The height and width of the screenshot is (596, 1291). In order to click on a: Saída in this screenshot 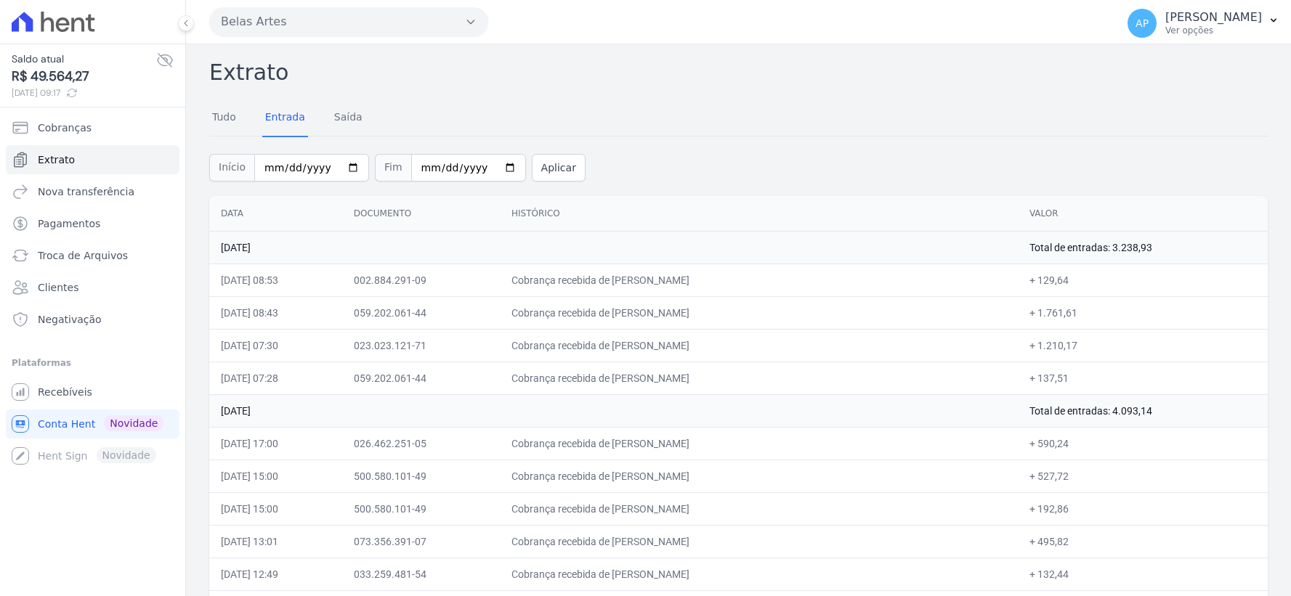, I will do `click(348, 118)`.